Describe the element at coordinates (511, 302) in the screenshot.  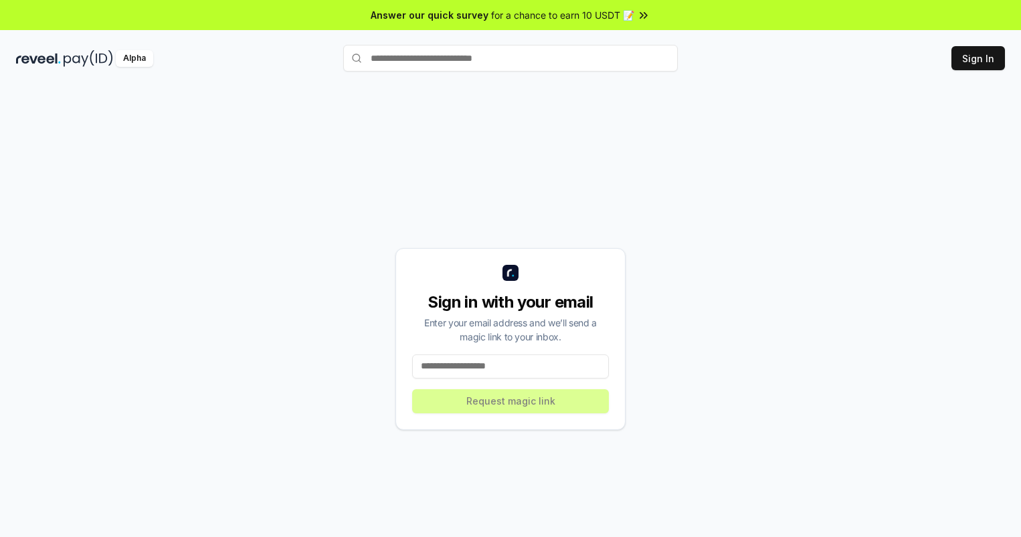
I see `div: Sign in with your email` at that location.